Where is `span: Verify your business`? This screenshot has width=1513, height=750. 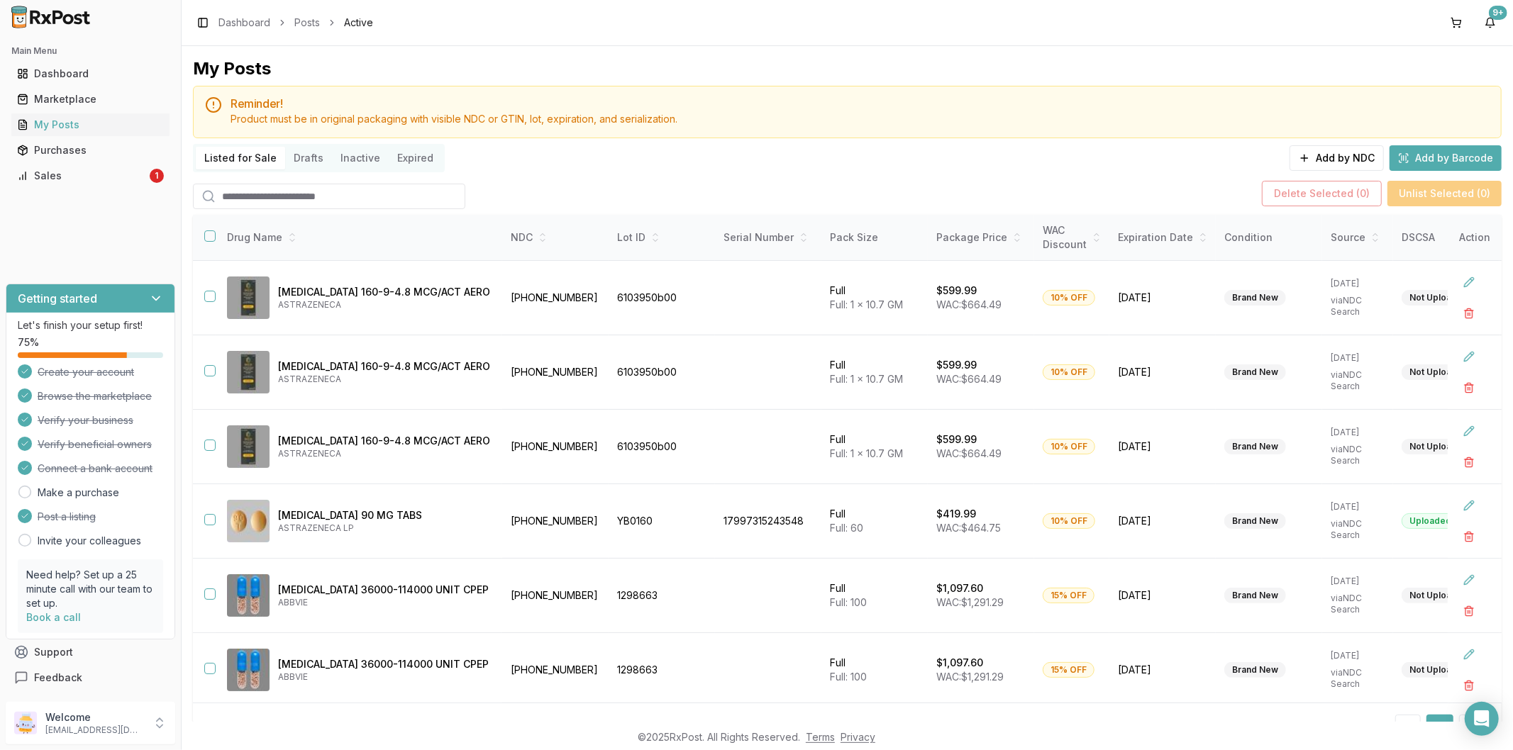 span: Verify your business is located at coordinates (85, 421).